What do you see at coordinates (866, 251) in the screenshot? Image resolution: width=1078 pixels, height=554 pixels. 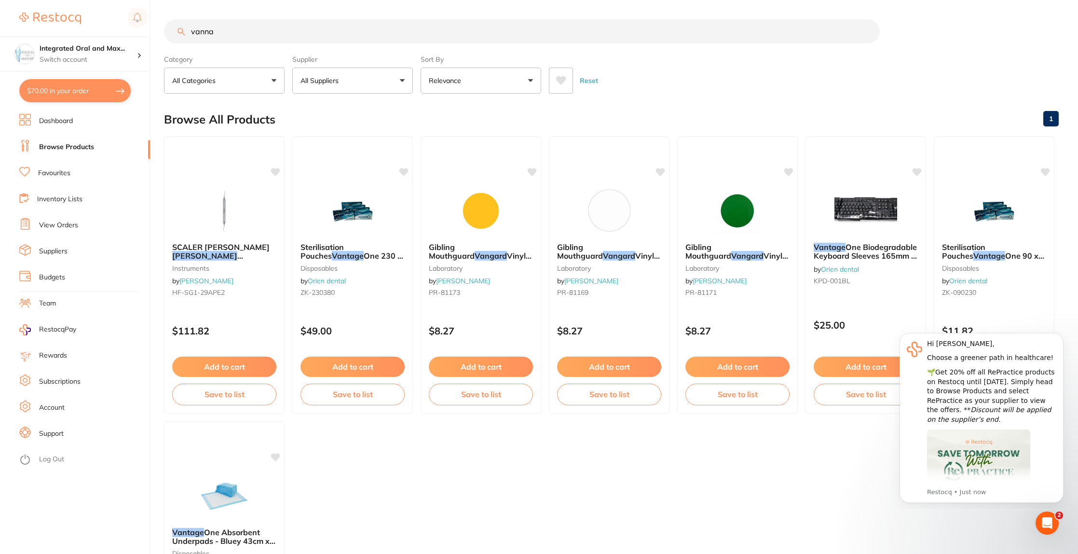 I see `b: Vantage One Biodegradable Keyboard Sleeves 165mm x 550mm, Box of 250` at bounding box center [866, 251].